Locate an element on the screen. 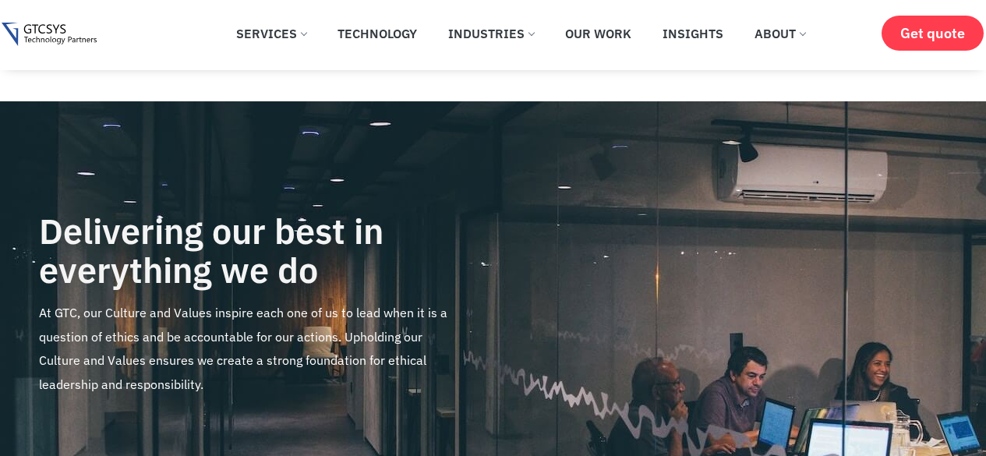  img: Gtcsys logo is located at coordinates (48, 34).